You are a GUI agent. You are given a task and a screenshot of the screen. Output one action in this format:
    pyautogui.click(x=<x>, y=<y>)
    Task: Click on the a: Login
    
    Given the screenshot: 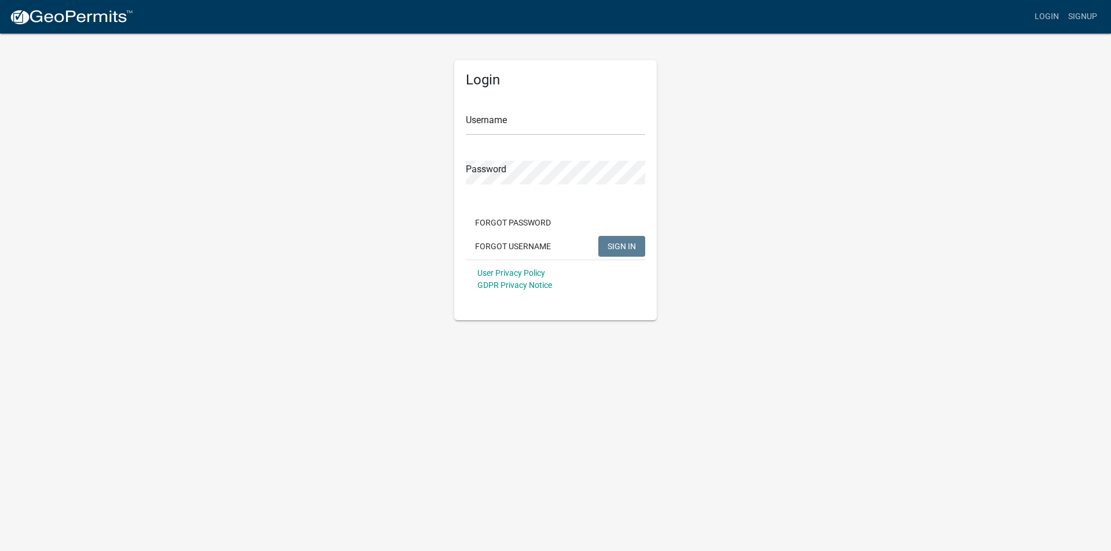 What is the action you would take?
    pyautogui.click(x=1047, y=17)
    